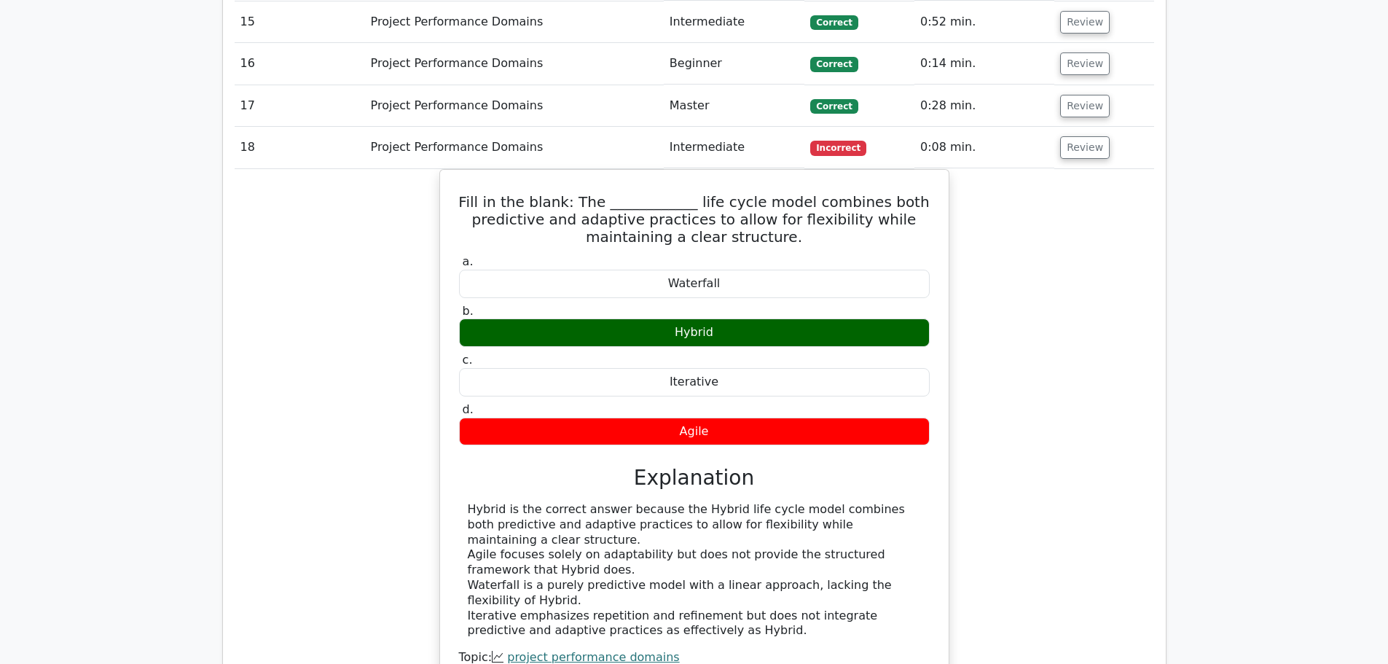 This screenshot has height=664, width=1388. Describe the element at coordinates (300, 63) in the screenshot. I see `td: 16` at that location.